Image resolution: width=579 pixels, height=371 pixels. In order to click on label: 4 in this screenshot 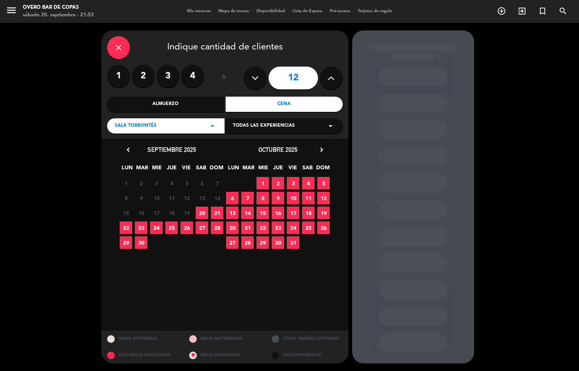, I will do `click(193, 76)`.